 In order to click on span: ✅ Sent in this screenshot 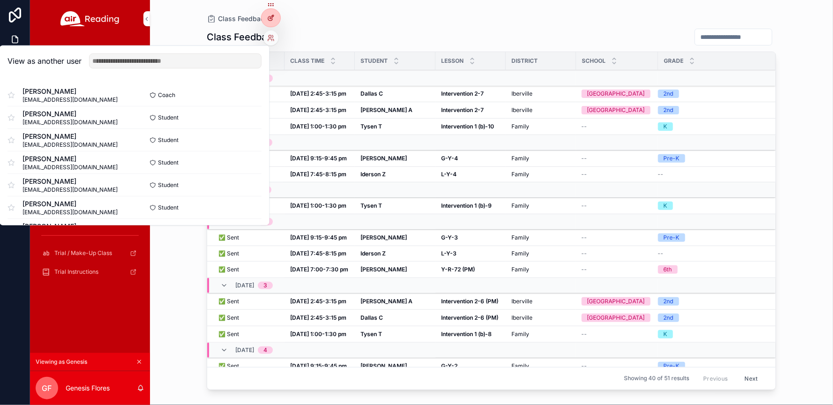, I will do `click(229, 301)`.